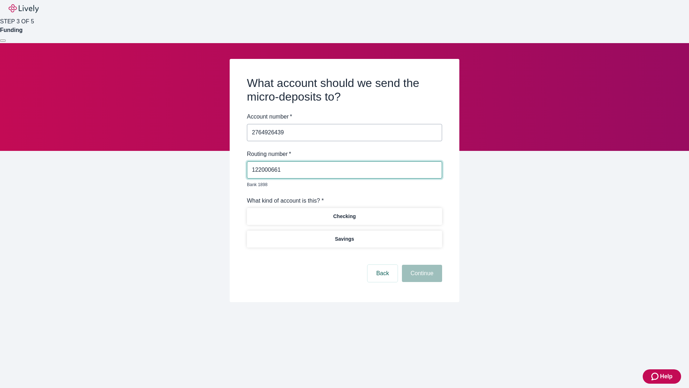 The image size is (689, 388). Describe the element at coordinates (345, 216) in the screenshot. I see `button: Checking` at that location.